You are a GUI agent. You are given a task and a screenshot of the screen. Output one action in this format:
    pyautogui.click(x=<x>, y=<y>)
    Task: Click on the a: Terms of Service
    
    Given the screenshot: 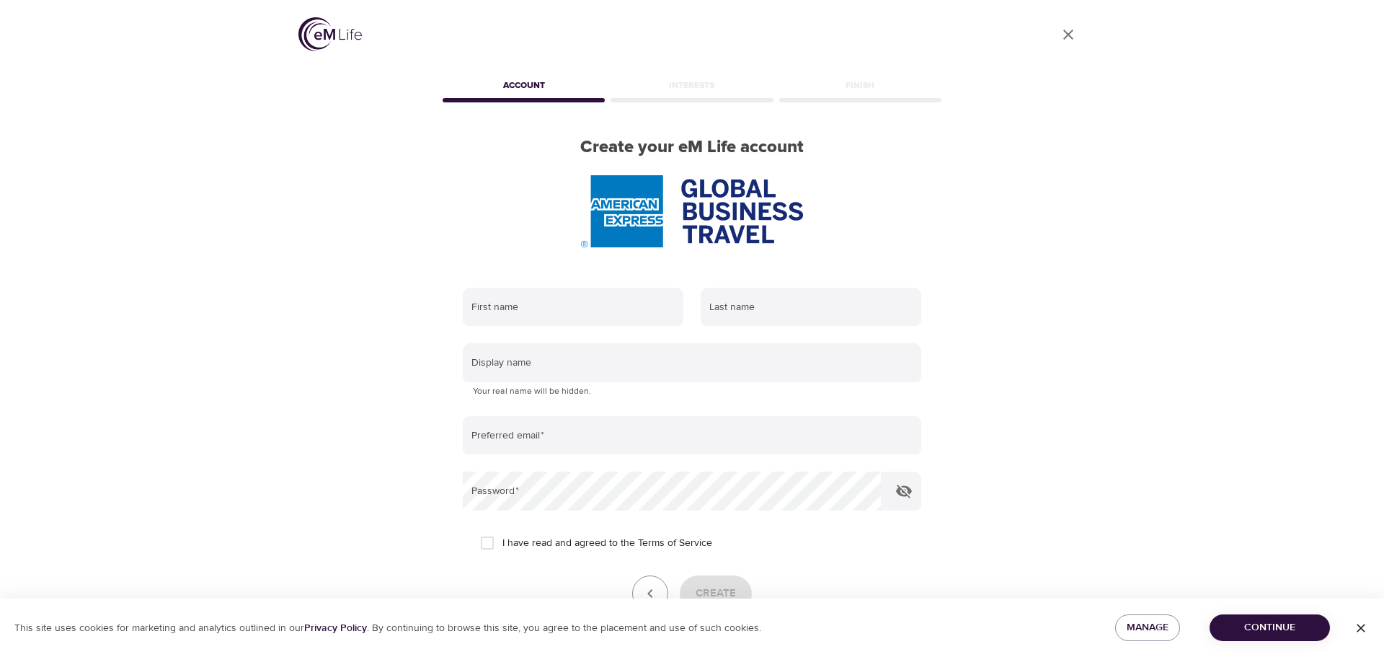 What is the action you would take?
    pyautogui.click(x=675, y=543)
    